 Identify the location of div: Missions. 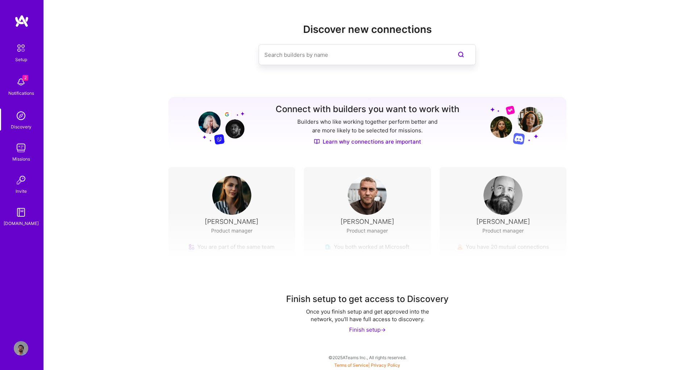
(21, 159).